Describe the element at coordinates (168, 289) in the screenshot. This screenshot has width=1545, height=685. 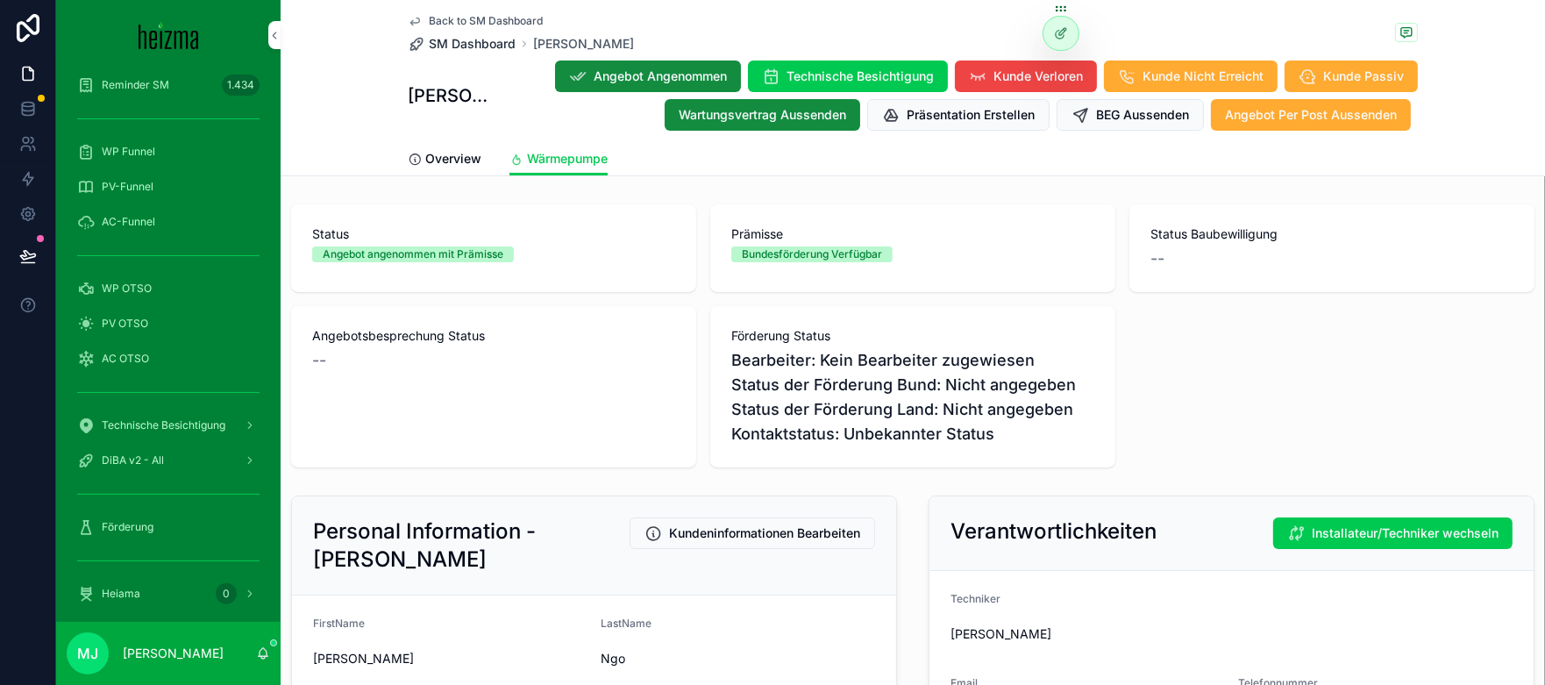
I see `a: WP OTSO` at that location.